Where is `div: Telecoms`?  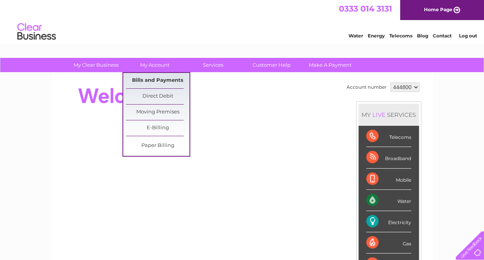 div: Telecoms is located at coordinates (389, 136).